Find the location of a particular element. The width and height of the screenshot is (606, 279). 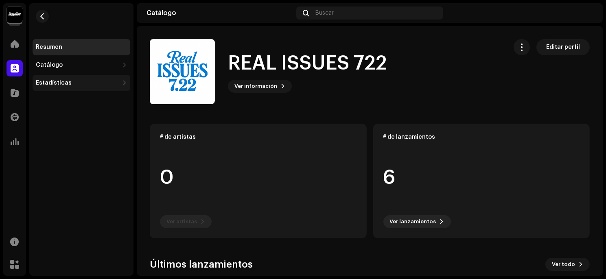

button: Ver lanzamientos is located at coordinates (417, 222).